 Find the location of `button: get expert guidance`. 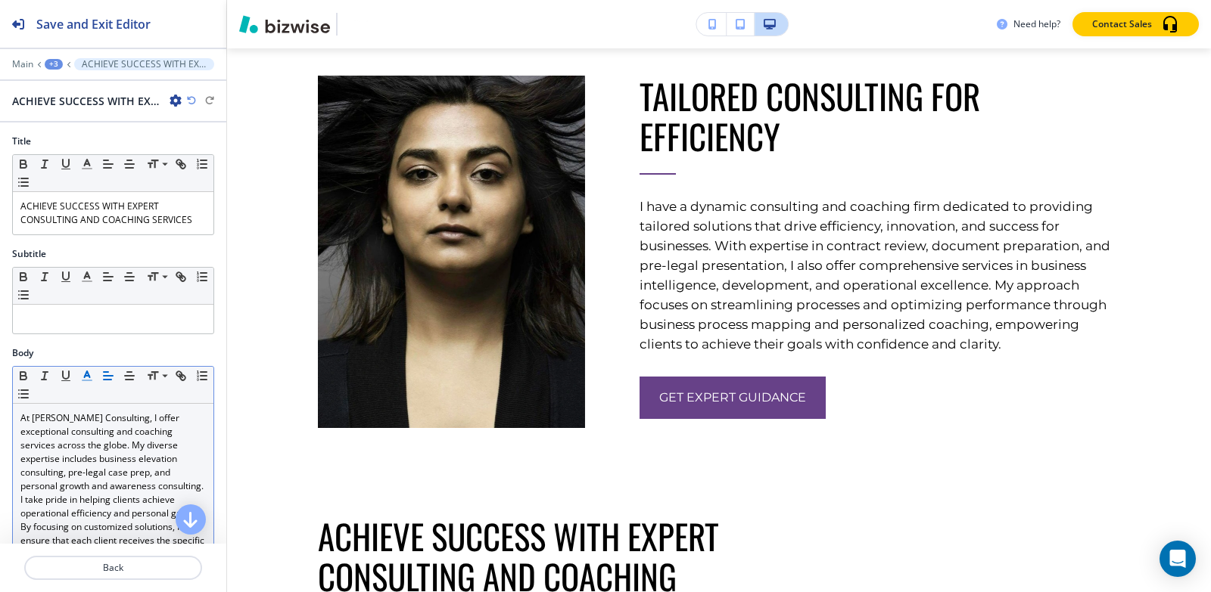

button: get expert guidance is located at coordinates (732, 398).